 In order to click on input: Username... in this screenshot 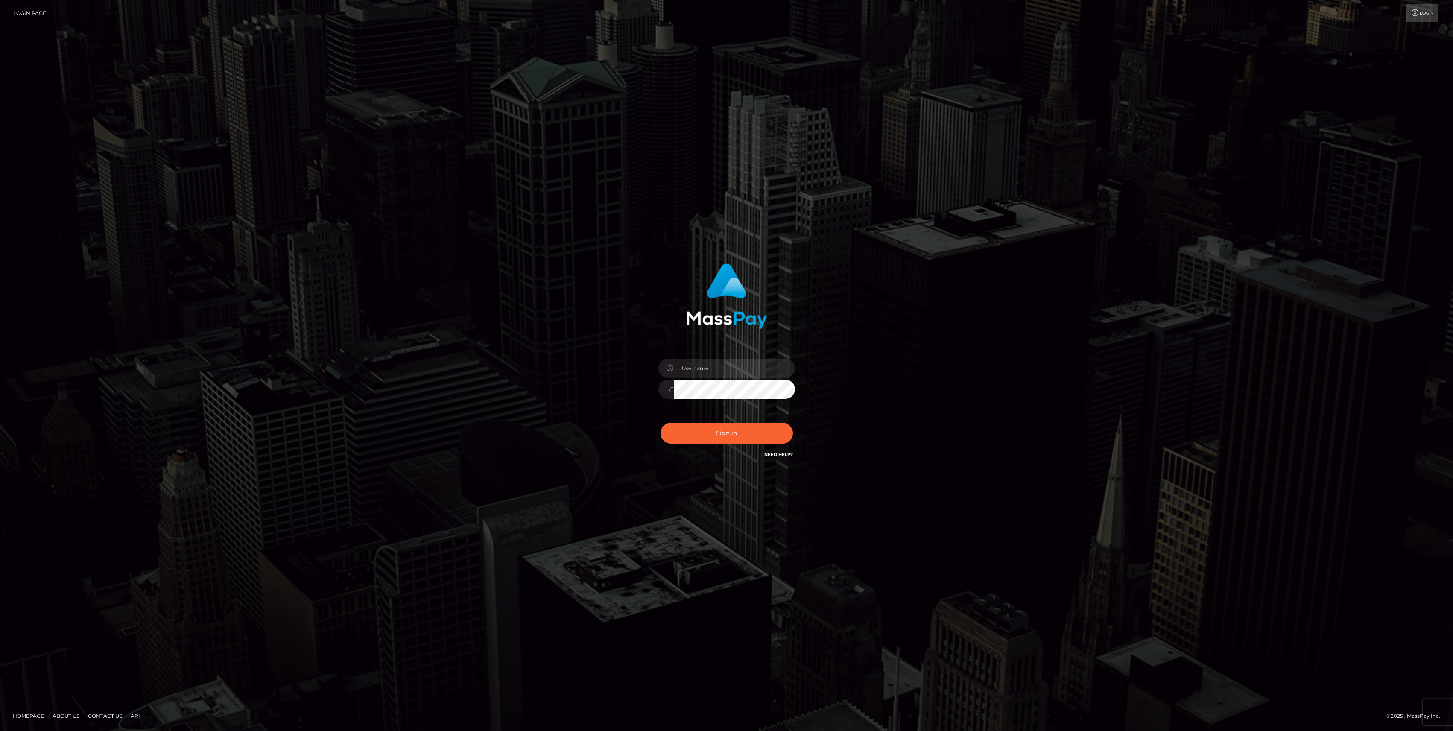, I will do `click(735, 368)`.